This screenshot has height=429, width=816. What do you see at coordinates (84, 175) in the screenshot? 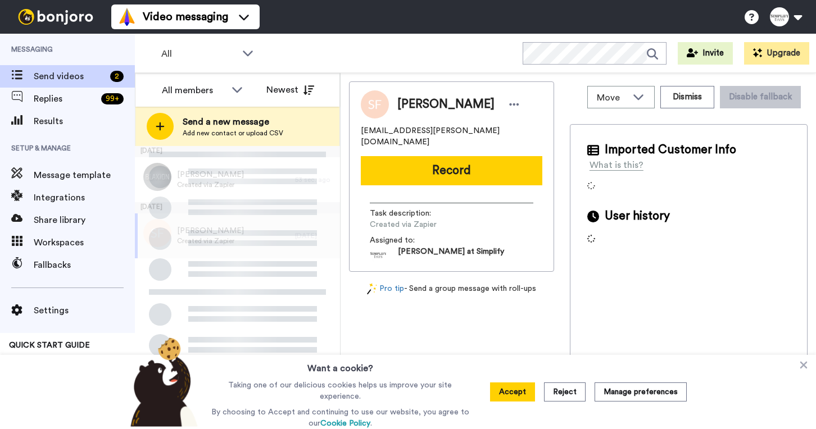
I see `span: Message template` at bounding box center [84, 175].